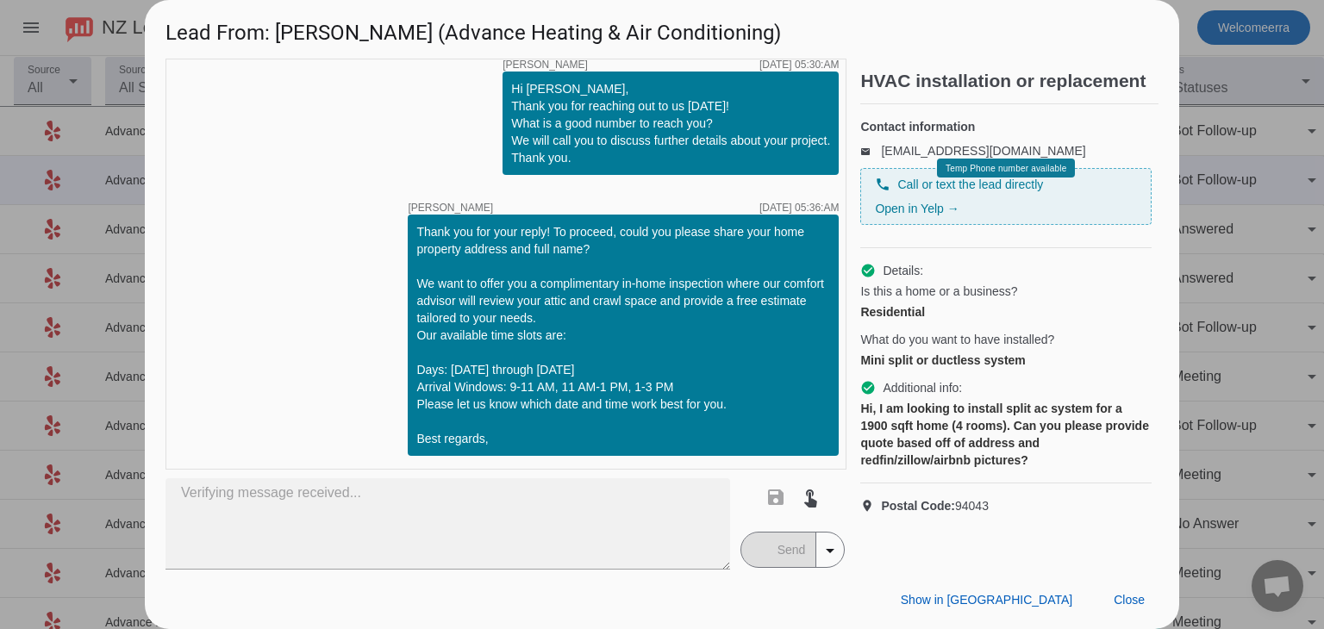 This screenshot has width=1324, height=629. I want to click on span: 94043, so click(934, 506).